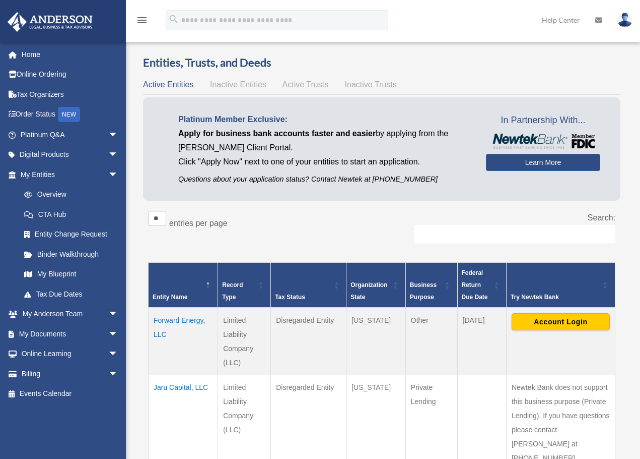  I want to click on td: Disregarded Entity, so click(309, 341).